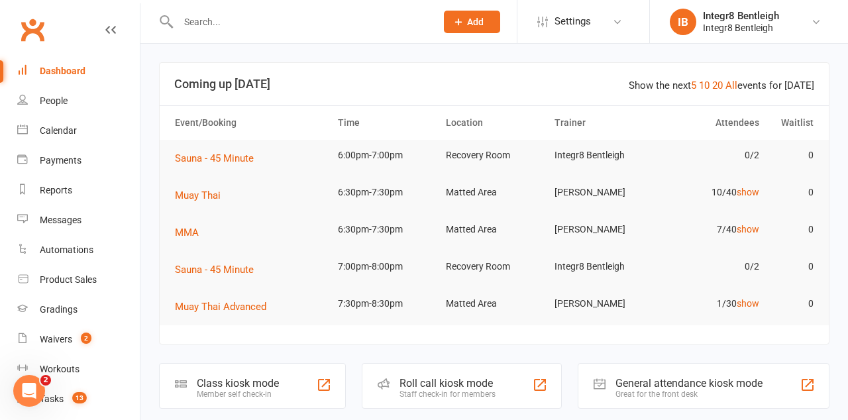 The image size is (848, 420). I want to click on a: Reports, so click(78, 190).